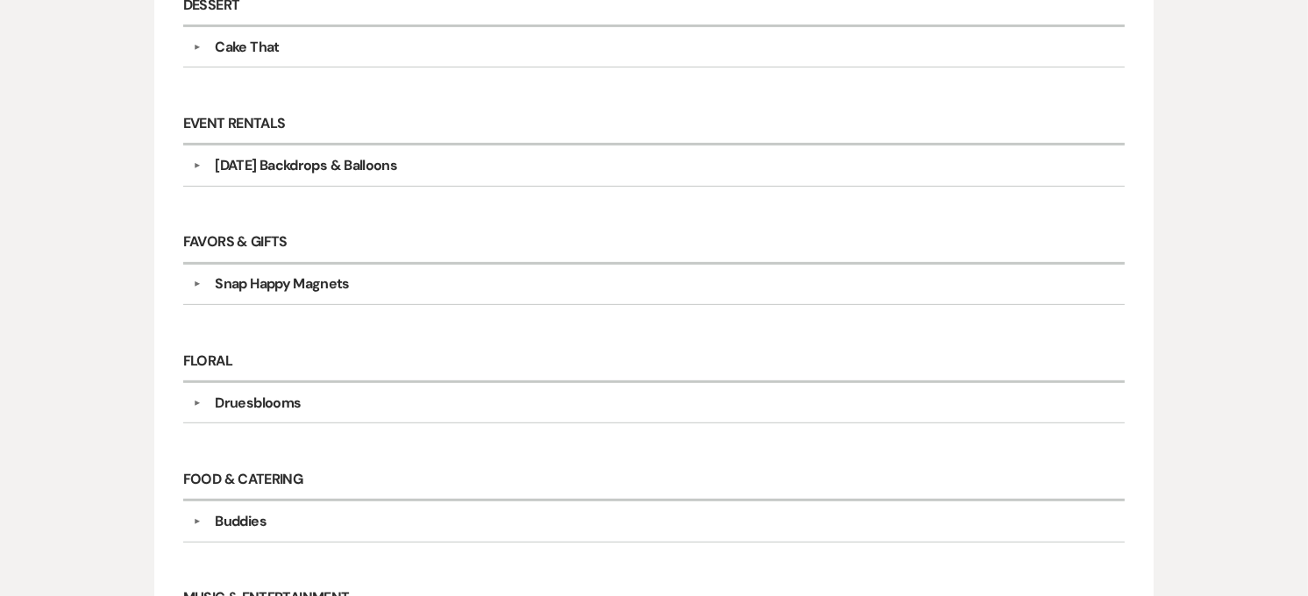 This screenshot has height=596, width=1308. What do you see at coordinates (240, 522) in the screenshot?
I see `div: Buddies` at bounding box center [240, 522].